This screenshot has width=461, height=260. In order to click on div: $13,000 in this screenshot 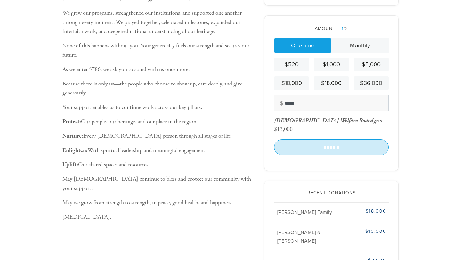, I will do `click(284, 129)`.